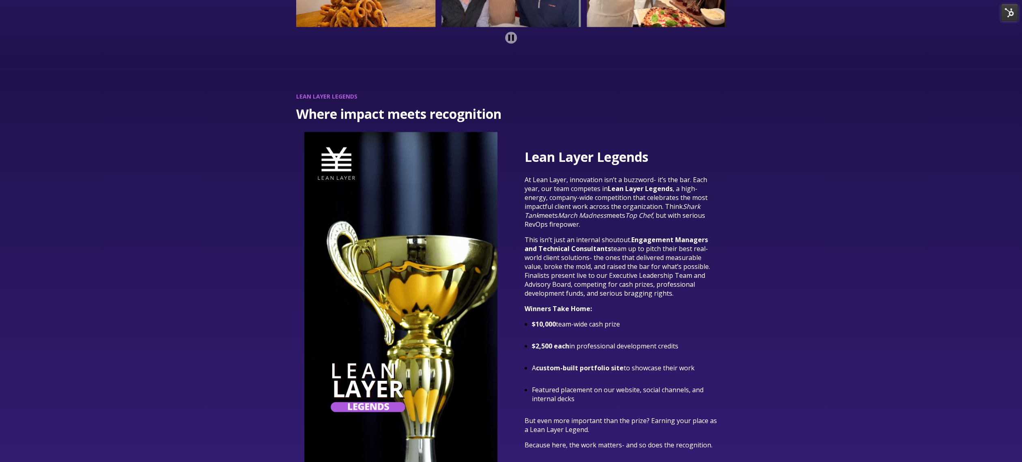  What do you see at coordinates (544, 324) in the screenshot?
I see `strong: $10,000` at bounding box center [544, 324].